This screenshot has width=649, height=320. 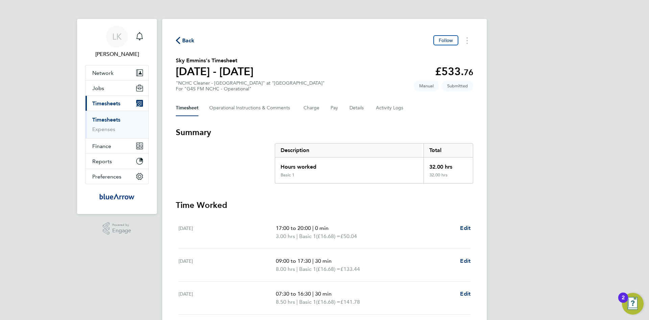 What do you see at coordinates (117, 196) in the screenshot?
I see `a: Go to home page` at bounding box center [117, 196].